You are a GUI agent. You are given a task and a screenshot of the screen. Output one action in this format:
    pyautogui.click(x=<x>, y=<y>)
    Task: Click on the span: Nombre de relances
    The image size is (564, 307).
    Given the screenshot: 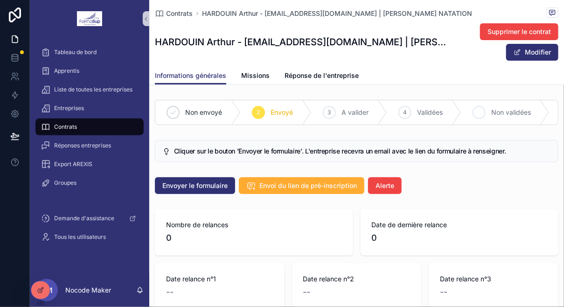 What is the action you would take?
    pyautogui.click(x=254, y=225)
    